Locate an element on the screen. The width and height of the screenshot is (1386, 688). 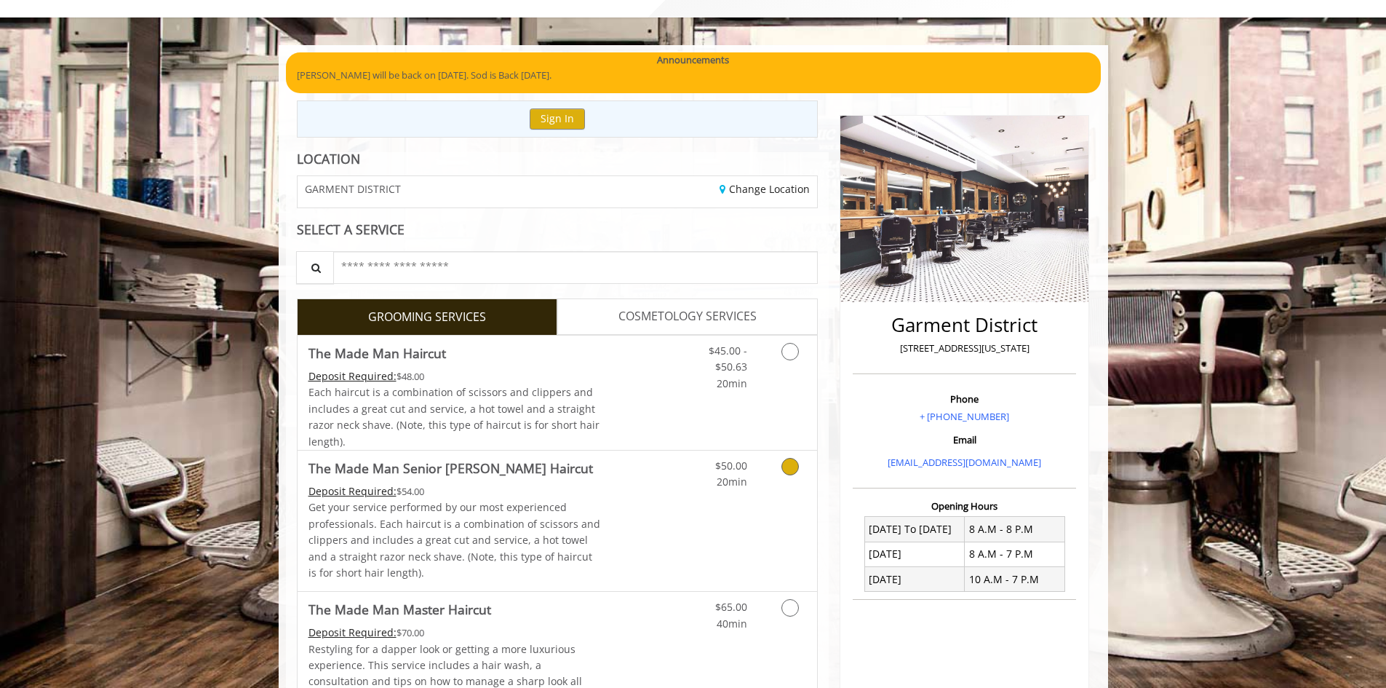
h3: Email is located at coordinates (964, 440).